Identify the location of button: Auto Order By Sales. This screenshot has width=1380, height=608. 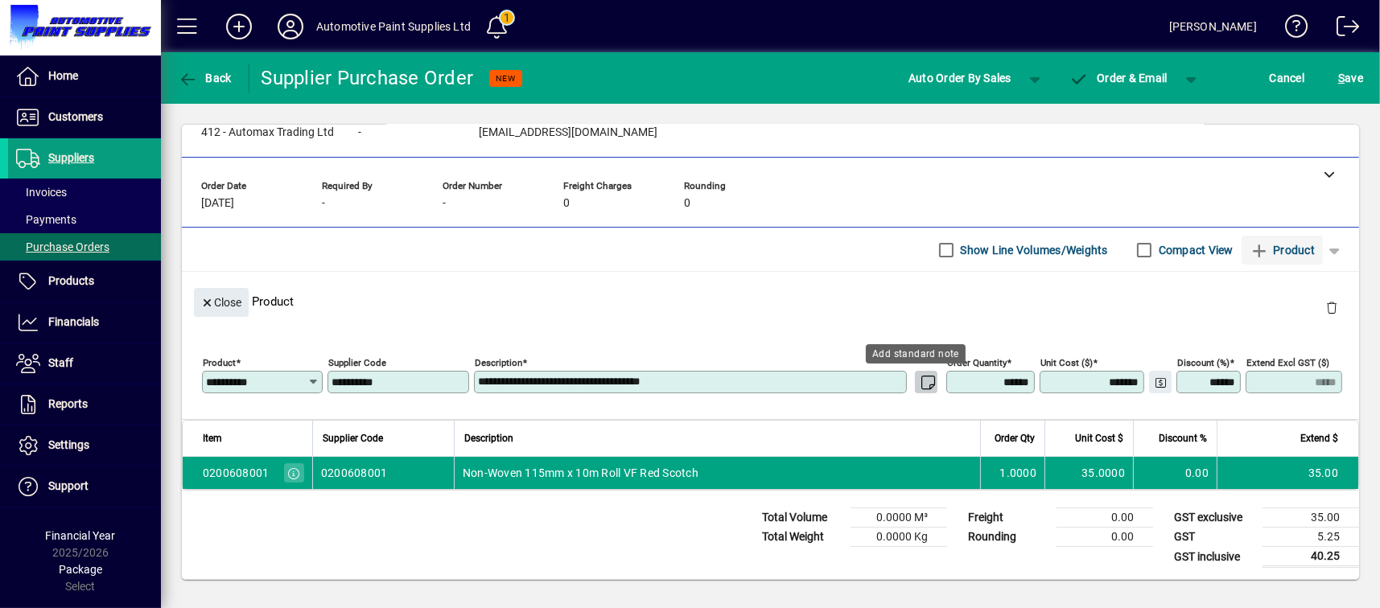
(960, 78).